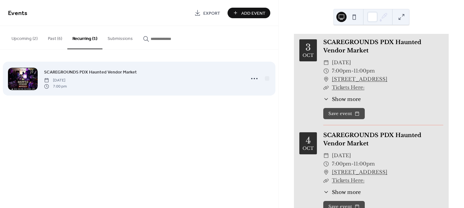  I want to click on button: Submissions, so click(120, 37).